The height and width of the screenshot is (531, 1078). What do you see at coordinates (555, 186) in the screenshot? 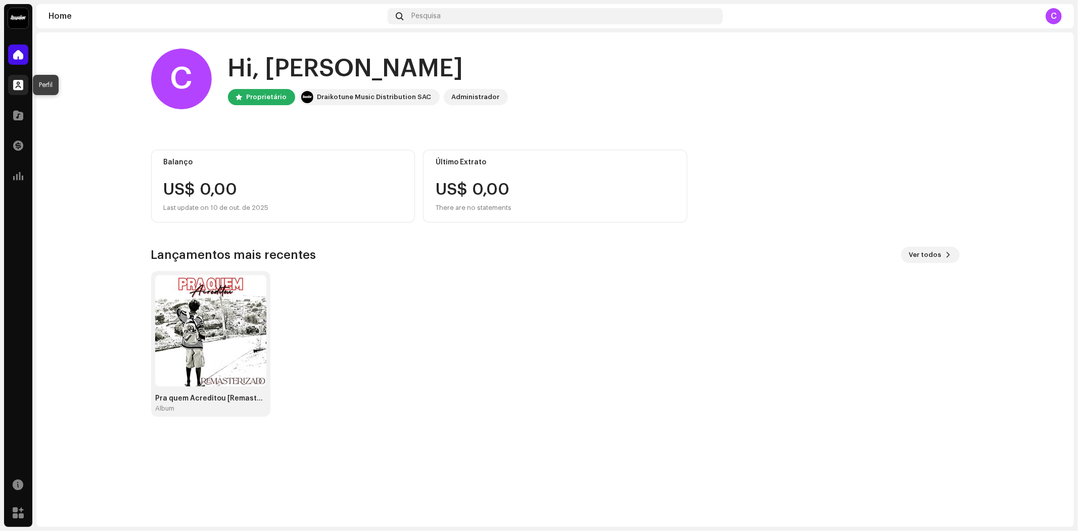
I see `re-o-card-value: Último Extrato` at bounding box center [555, 186].